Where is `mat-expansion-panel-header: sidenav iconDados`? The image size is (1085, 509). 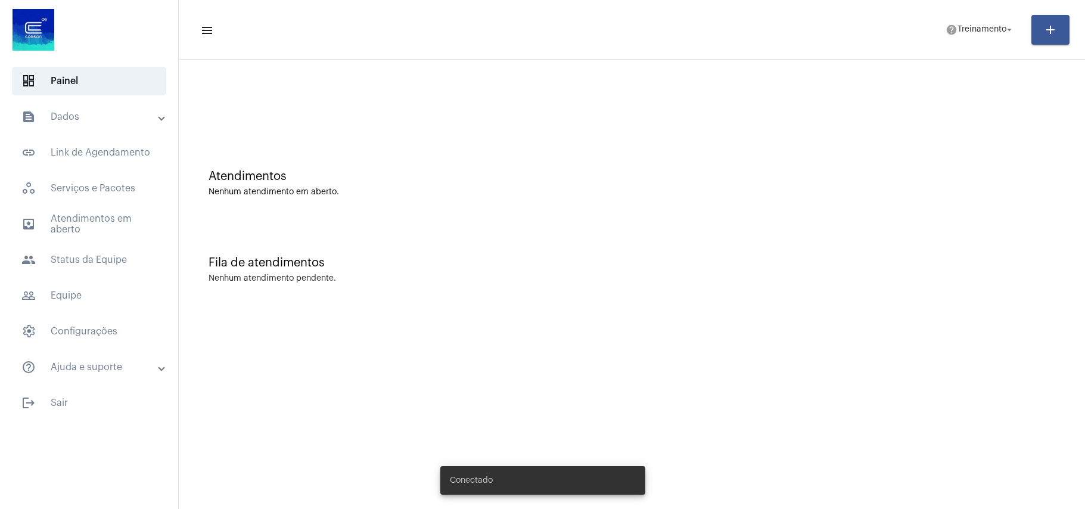
mat-expansion-panel-header: sidenav iconDados is located at coordinates (92, 117).